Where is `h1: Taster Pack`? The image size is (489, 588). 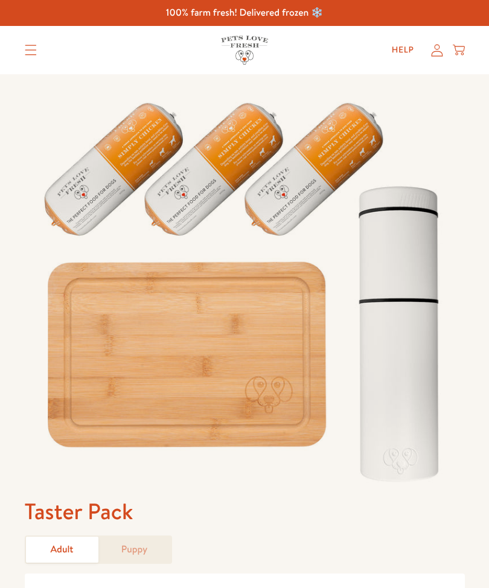
h1: Taster Pack is located at coordinates (245, 511).